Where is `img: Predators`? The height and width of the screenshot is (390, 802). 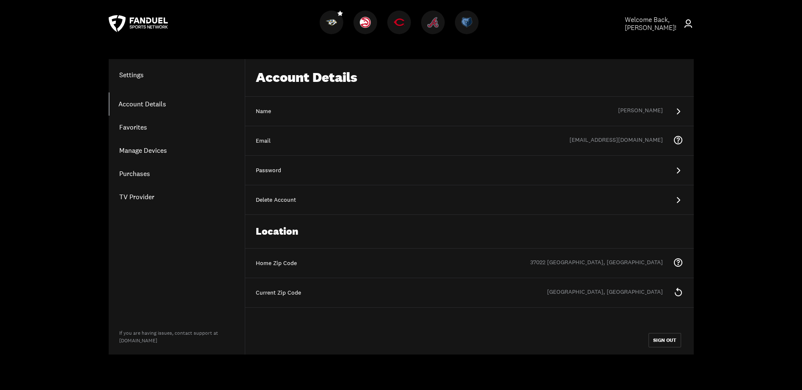
img: Predators is located at coordinates (331, 22).